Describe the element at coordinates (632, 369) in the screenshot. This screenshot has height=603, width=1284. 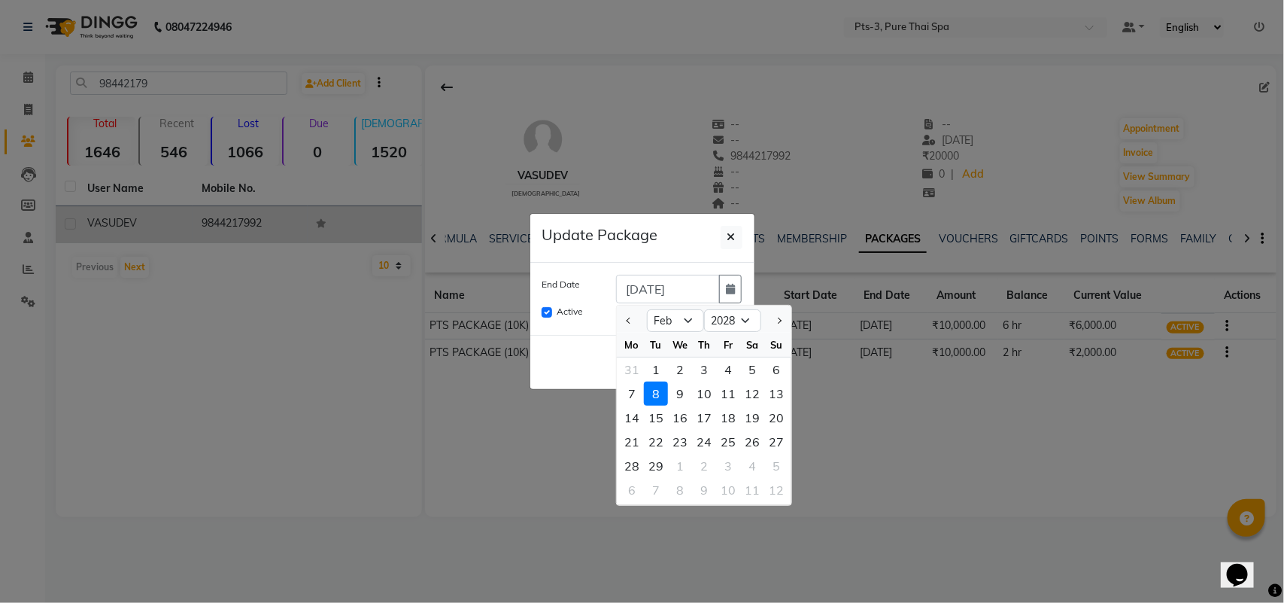
I see `div: Monday, January 31, 2028` at that location.